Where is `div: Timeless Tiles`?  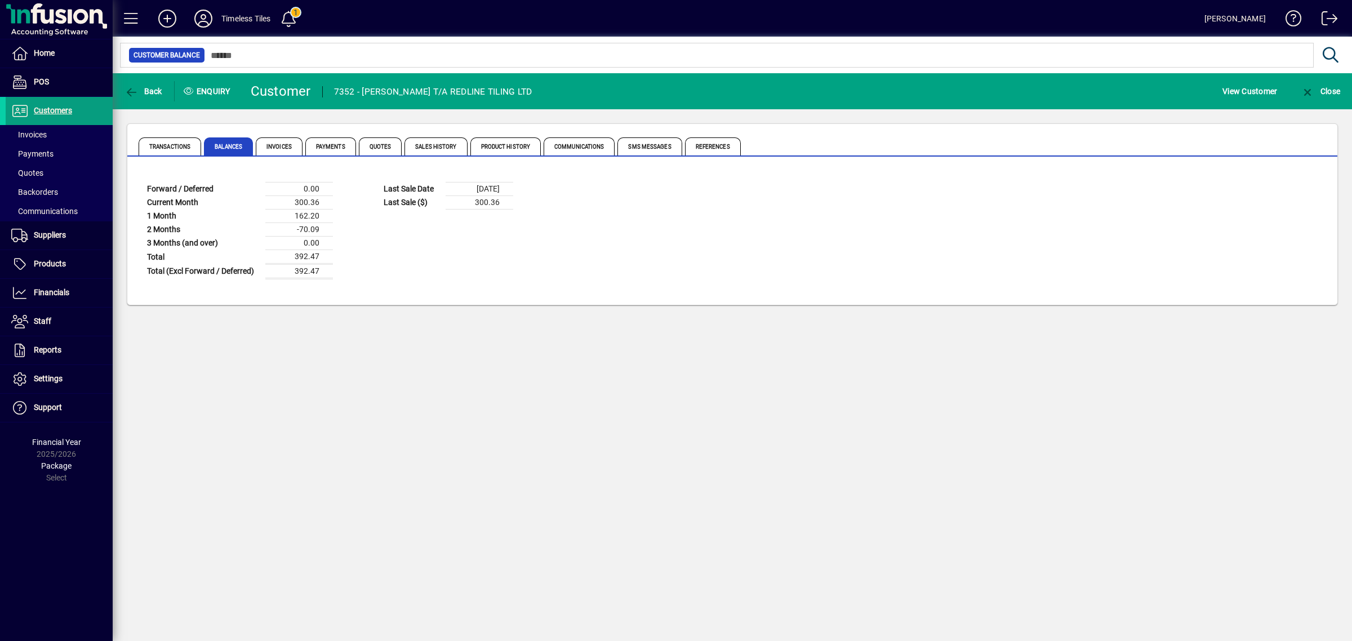
div: Timeless Tiles is located at coordinates (246, 19).